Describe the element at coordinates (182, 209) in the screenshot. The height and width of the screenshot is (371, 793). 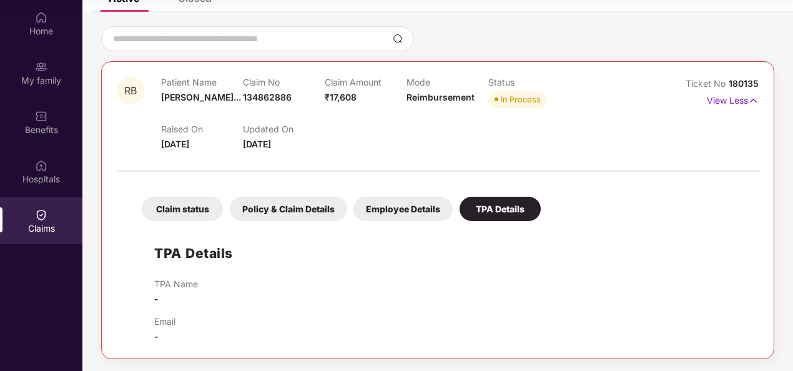
I see `div: Claim status` at that location.